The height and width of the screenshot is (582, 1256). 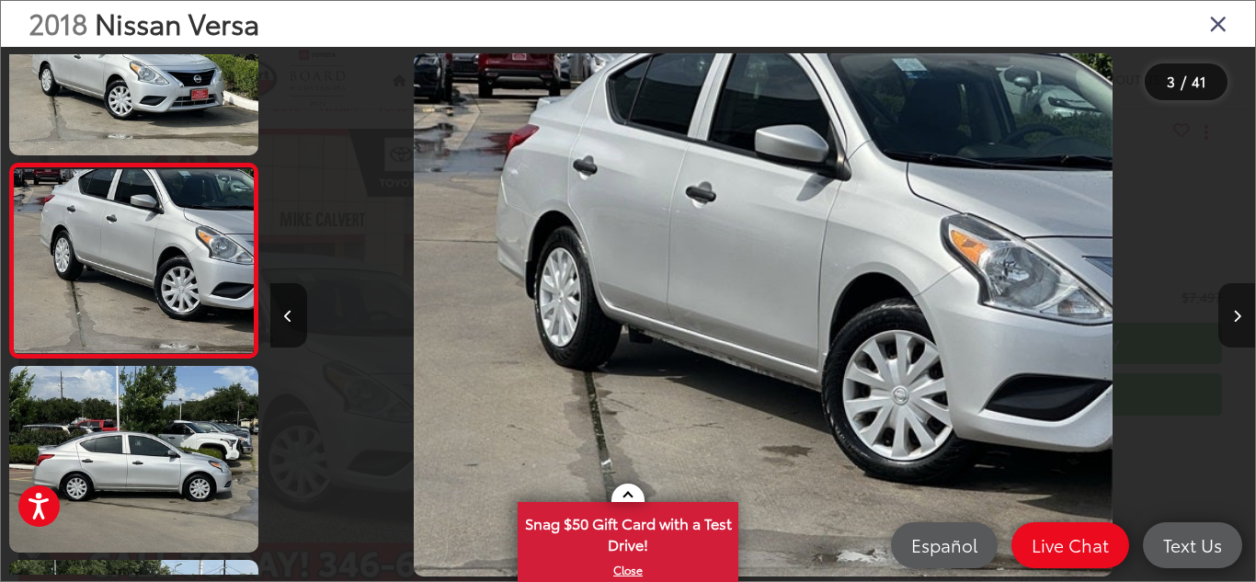 What do you see at coordinates (289, 315) in the screenshot?
I see `button: Previous image` at bounding box center [289, 315].